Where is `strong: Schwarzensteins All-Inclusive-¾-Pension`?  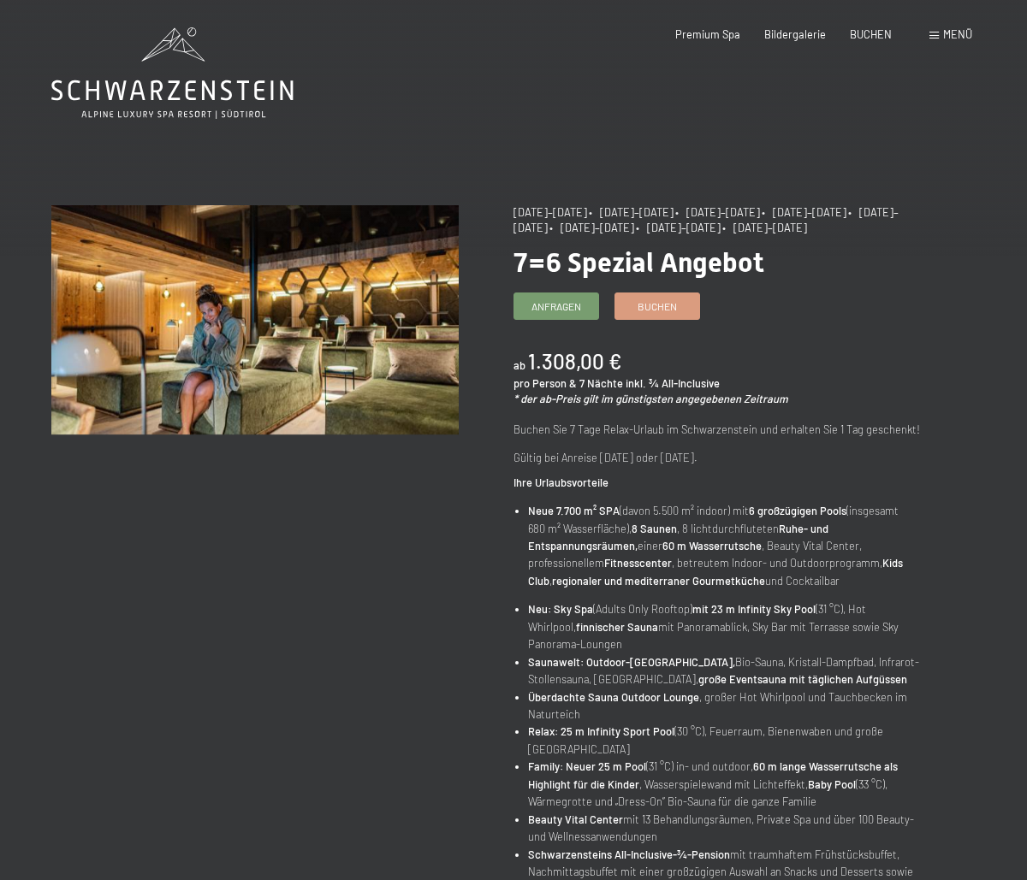 strong: Schwarzensteins All-Inclusive-¾-Pension is located at coordinates (629, 855).